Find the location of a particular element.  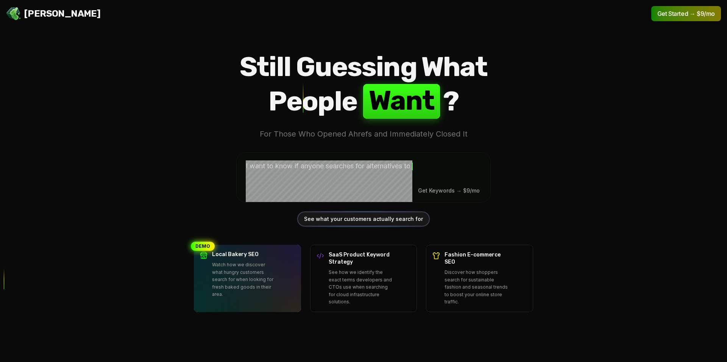

h3: SaaS Product Keyword Strategy is located at coordinates (360, 259).